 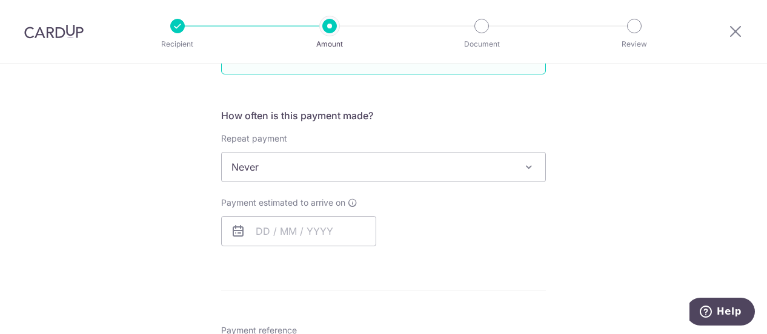 I want to click on label: Repeat payment, so click(x=254, y=139).